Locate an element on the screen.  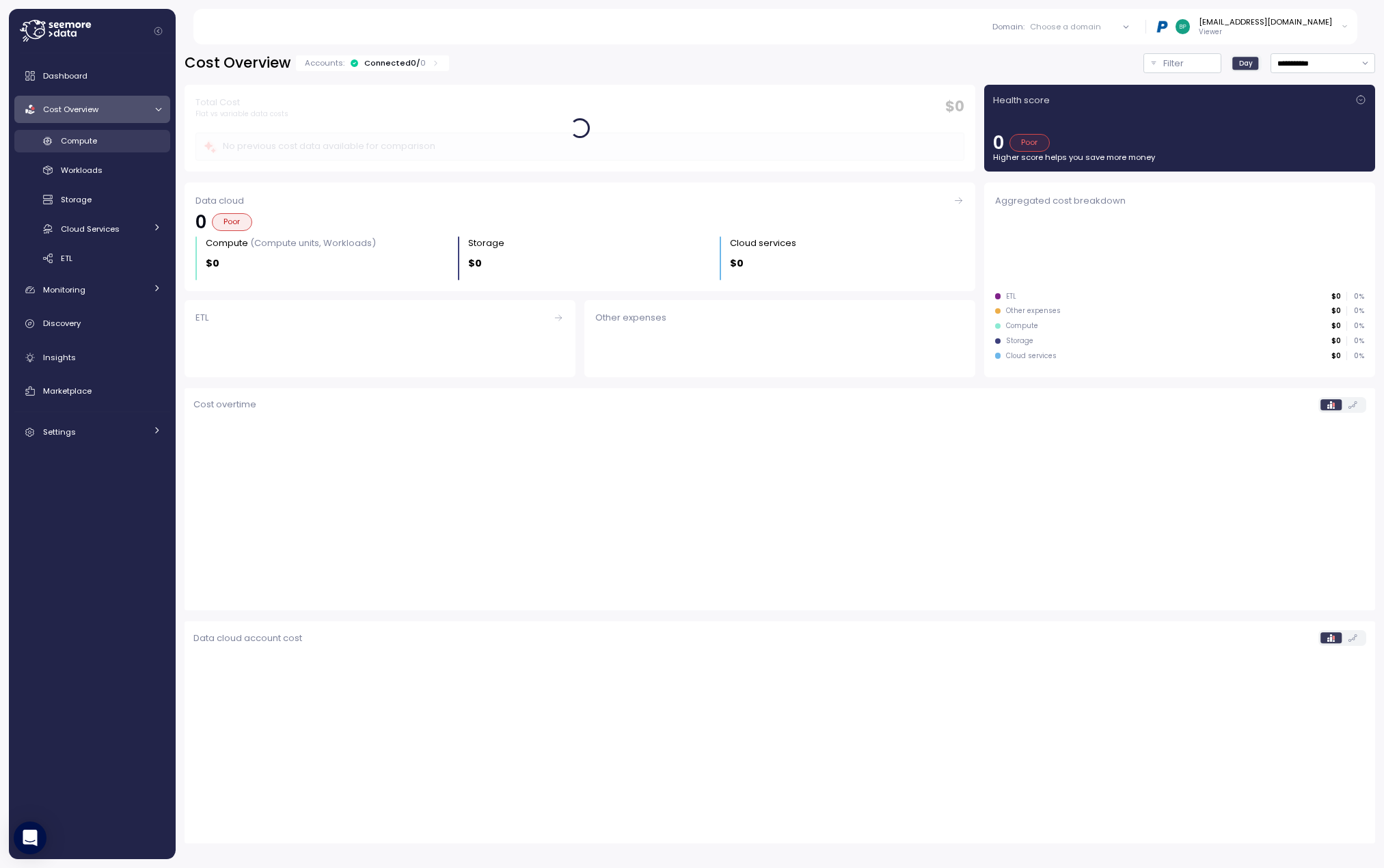
a: Compute is located at coordinates (92, 141).